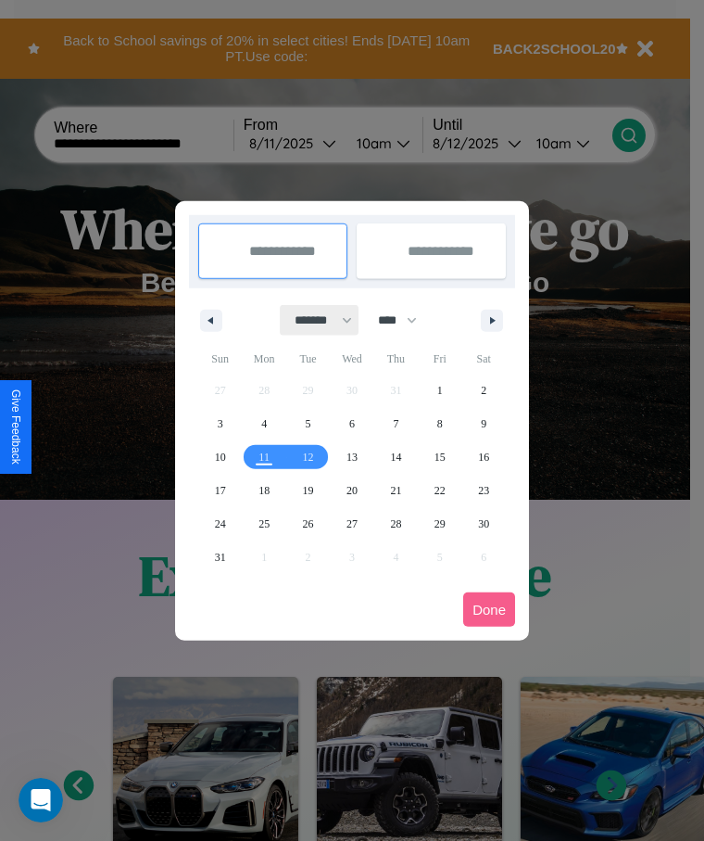 This screenshot has width=704, height=841. Describe the element at coordinates (484, 490) in the screenshot. I see `button: 23` at that location.